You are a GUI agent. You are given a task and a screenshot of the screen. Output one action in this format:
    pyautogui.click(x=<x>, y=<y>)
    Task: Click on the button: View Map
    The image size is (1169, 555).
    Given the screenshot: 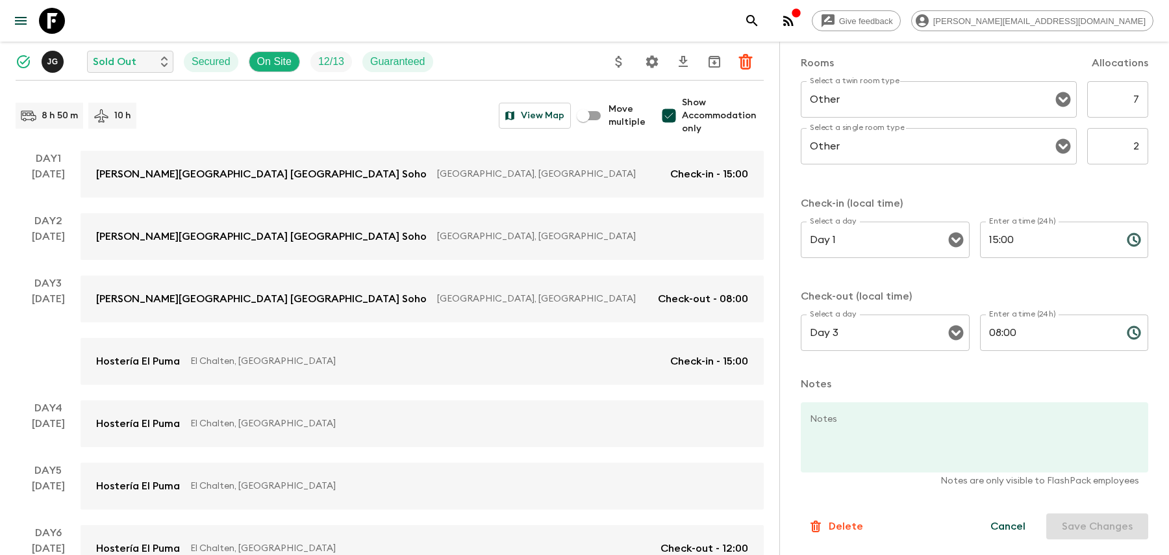 What is the action you would take?
    pyautogui.click(x=534, y=116)
    